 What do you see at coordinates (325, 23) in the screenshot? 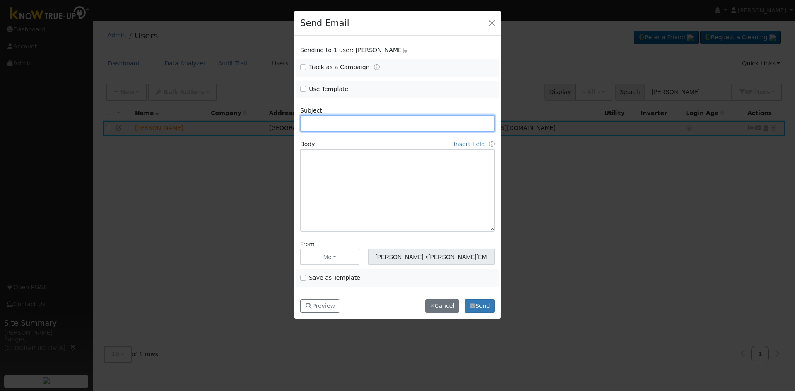
I see `h4: Send Email` at bounding box center [325, 23].